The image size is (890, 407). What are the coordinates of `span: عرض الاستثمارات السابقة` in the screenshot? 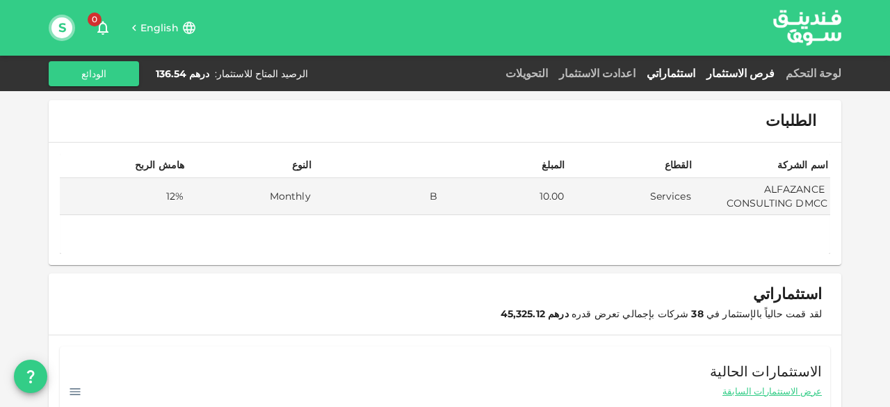 It's located at (772, 391).